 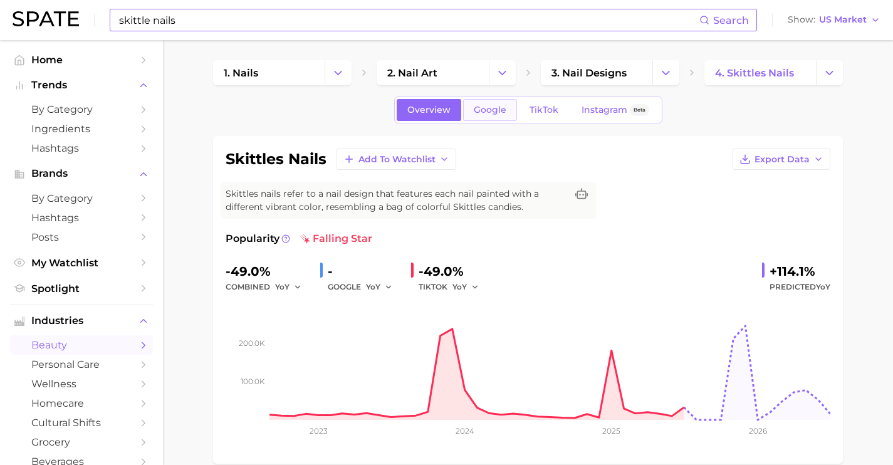 I want to click on div: TIKTOK, so click(x=453, y=287).